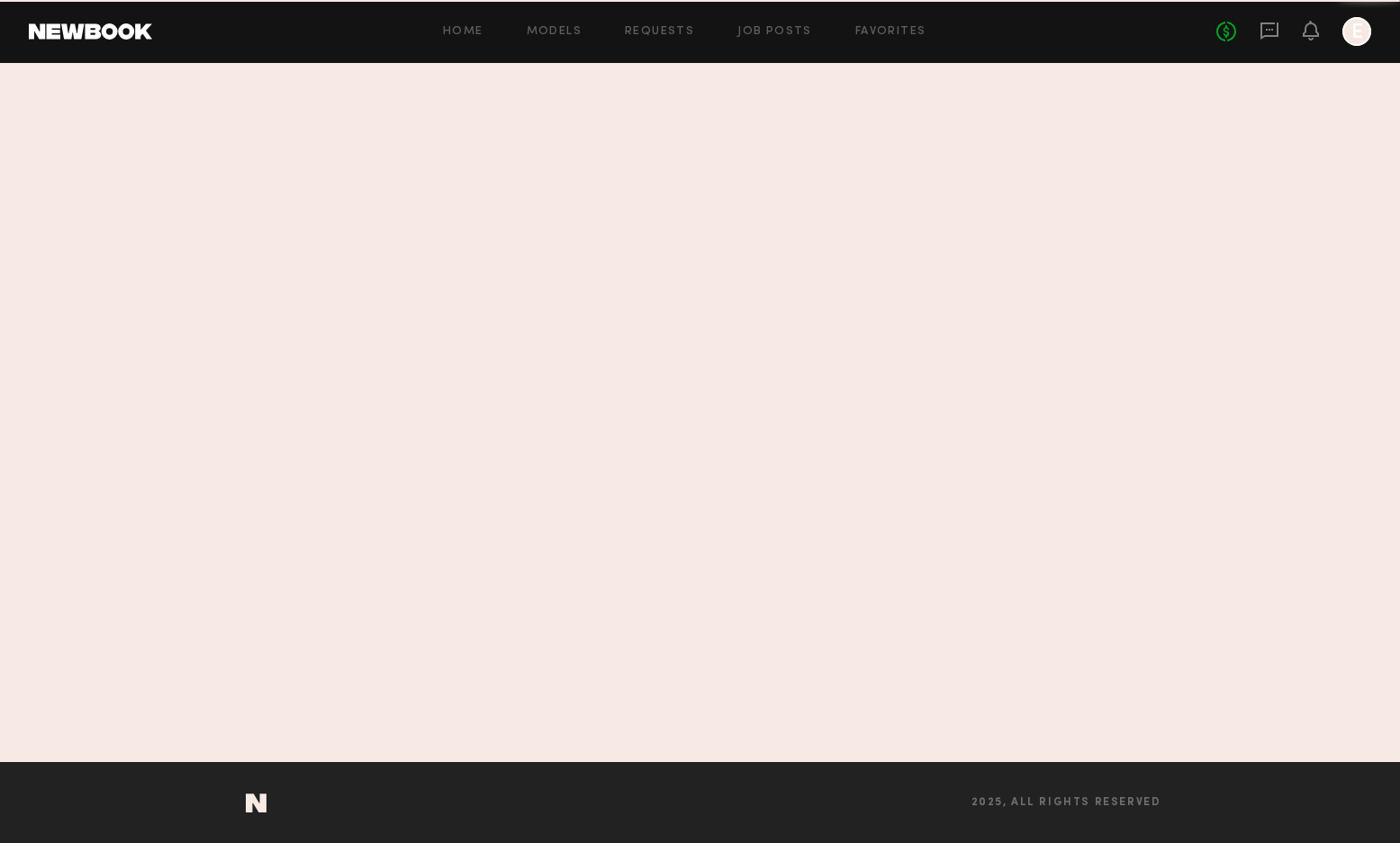  What do you see at coordinates (463, 32) in the screenshot?
I see `a: Home` at bounding box center [463, 32].